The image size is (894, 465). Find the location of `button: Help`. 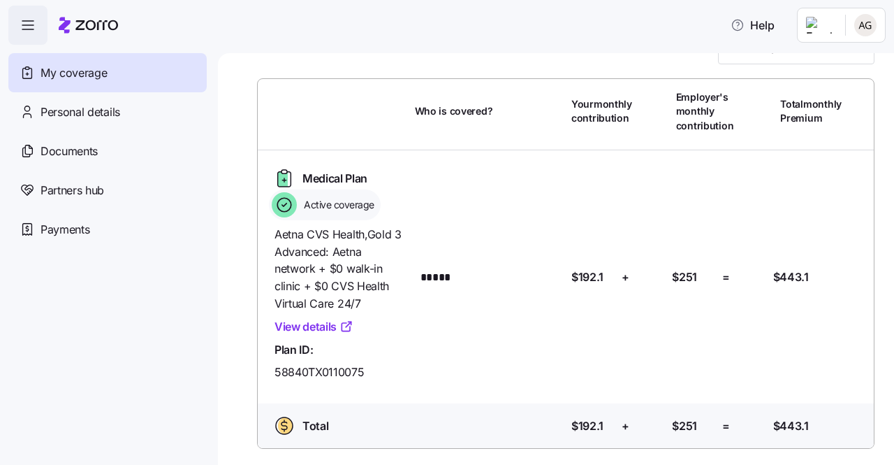

button: Help is located at coordinates (753, 25).